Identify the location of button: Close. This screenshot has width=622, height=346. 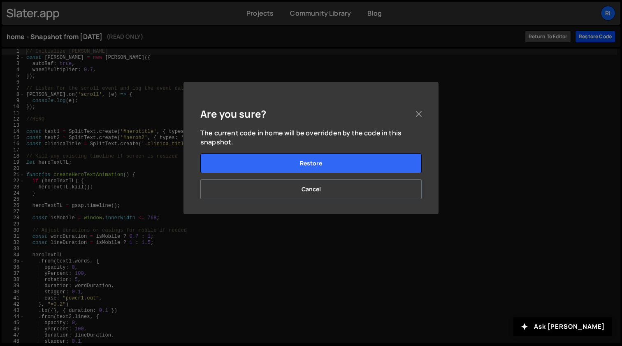
(419, 114).